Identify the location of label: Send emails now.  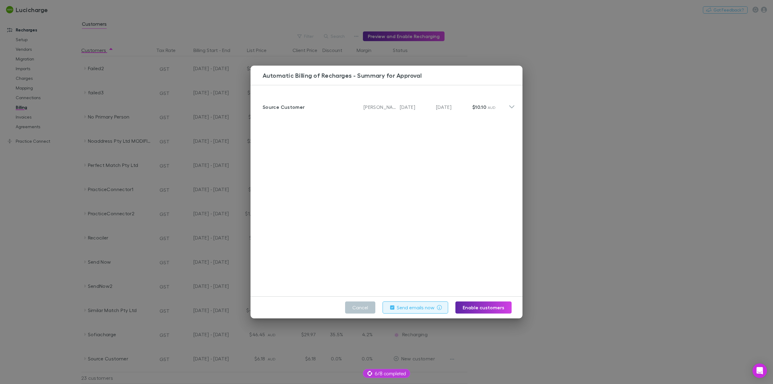
(416, 307).